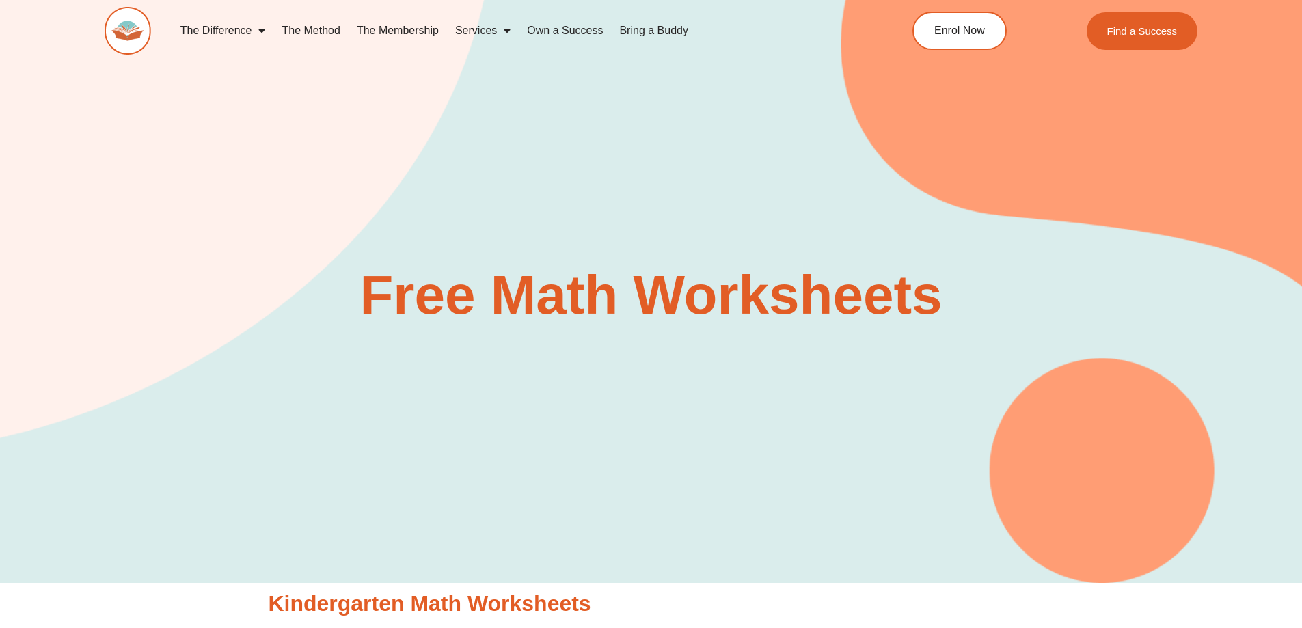  What do you see at coordinates (653, 31) in the screenshot?
I see `a: Bring a Buddy` at bounding box center [653, 31].